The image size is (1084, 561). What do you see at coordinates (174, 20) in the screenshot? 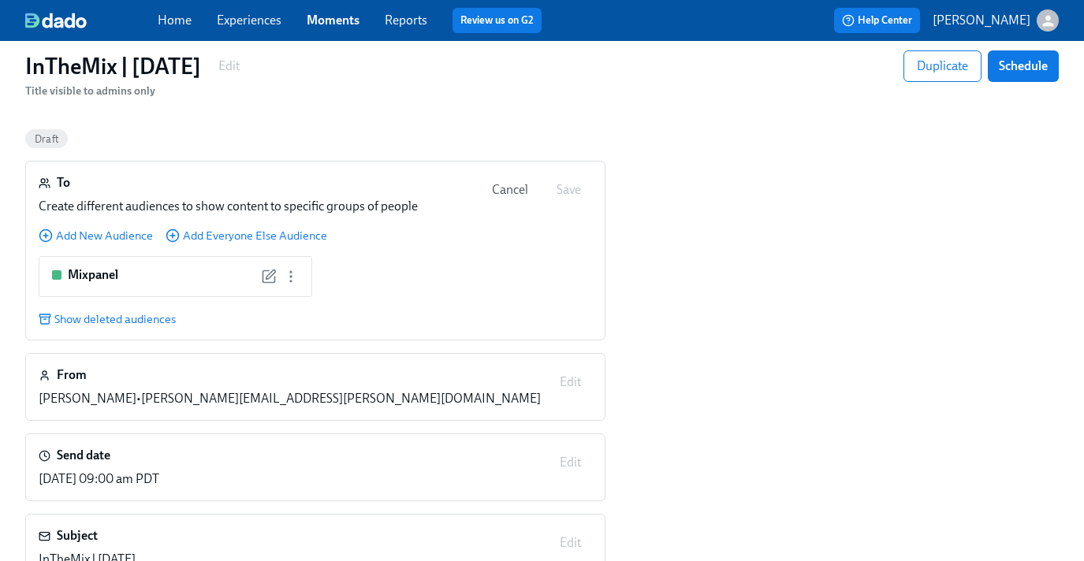
I see `a: Home` at bounding box center [174, 20].